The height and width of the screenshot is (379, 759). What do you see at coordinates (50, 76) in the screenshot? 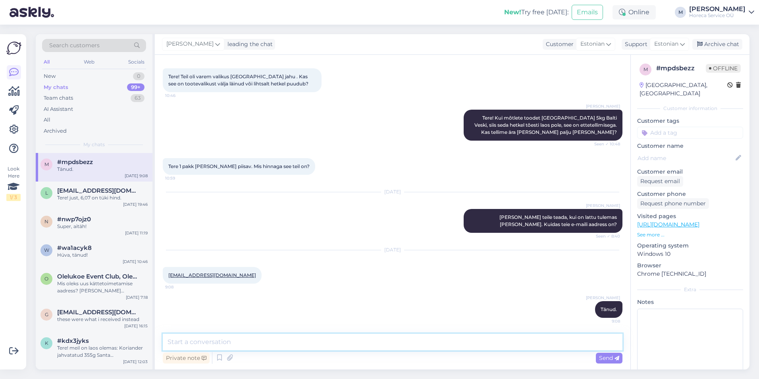
I see `div: New` at bounding box center [50, 76].